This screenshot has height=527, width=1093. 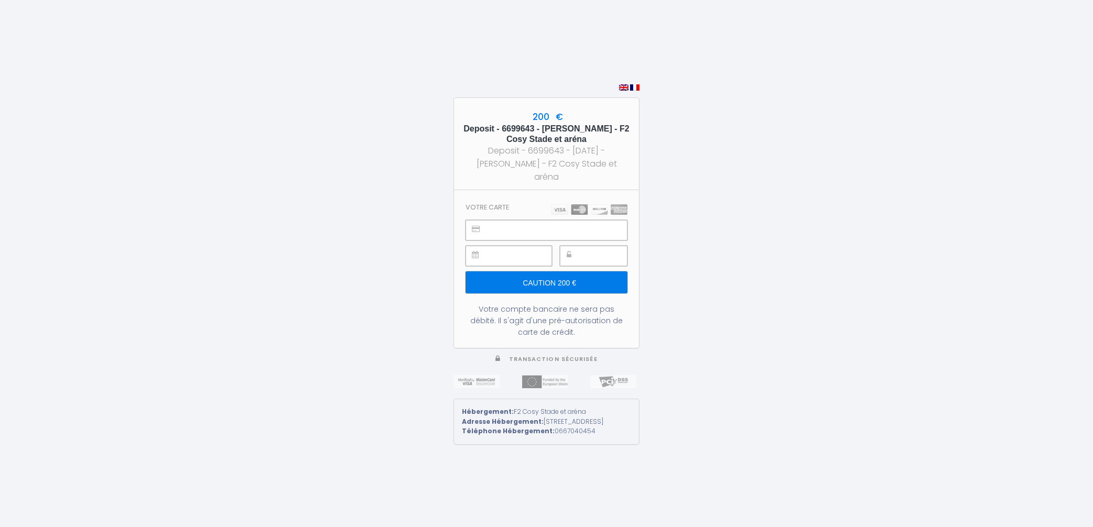 What do you see at coordinates (503, 421) in the screenshot?
I see `strong: Adresse Hébergement:` at bounding box center [503, 421].